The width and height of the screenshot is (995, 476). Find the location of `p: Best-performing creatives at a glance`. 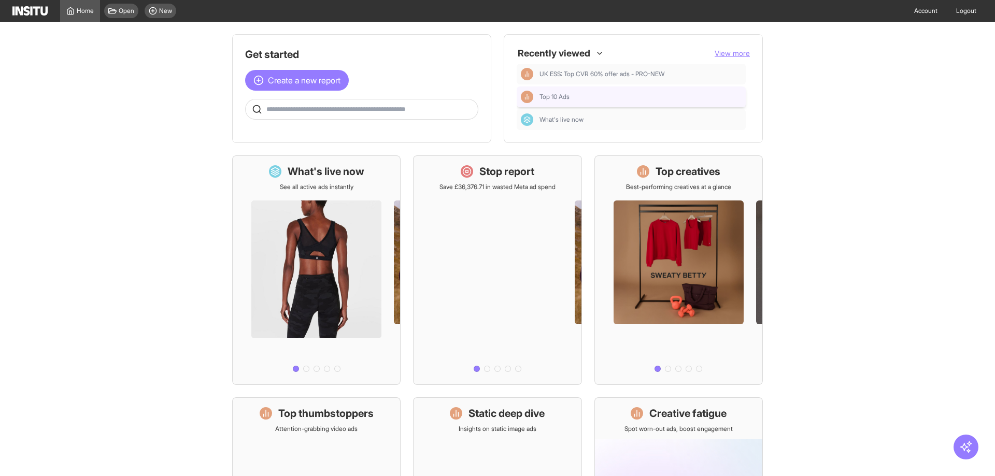

p: Best-performing creatives at a glance is located at coordinates (679, 187).